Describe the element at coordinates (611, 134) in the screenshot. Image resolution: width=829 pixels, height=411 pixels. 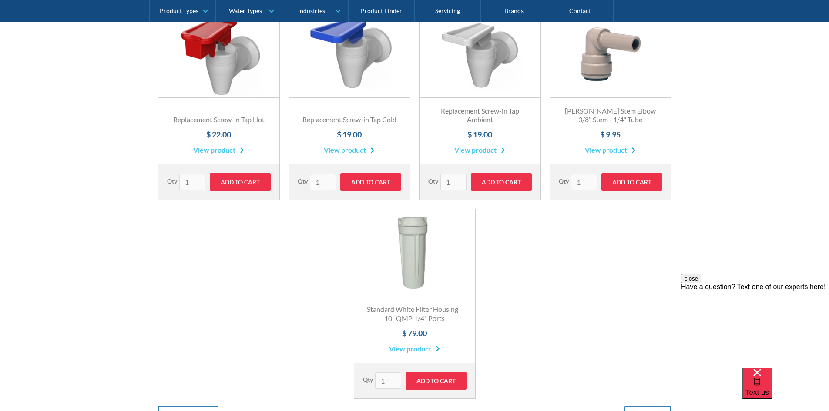
I see `h4: $ 9.95` at that location.